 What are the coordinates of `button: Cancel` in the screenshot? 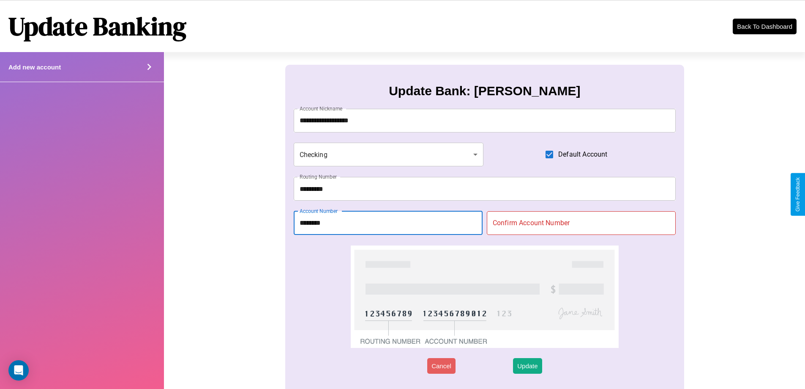 It's located at (441, 365).